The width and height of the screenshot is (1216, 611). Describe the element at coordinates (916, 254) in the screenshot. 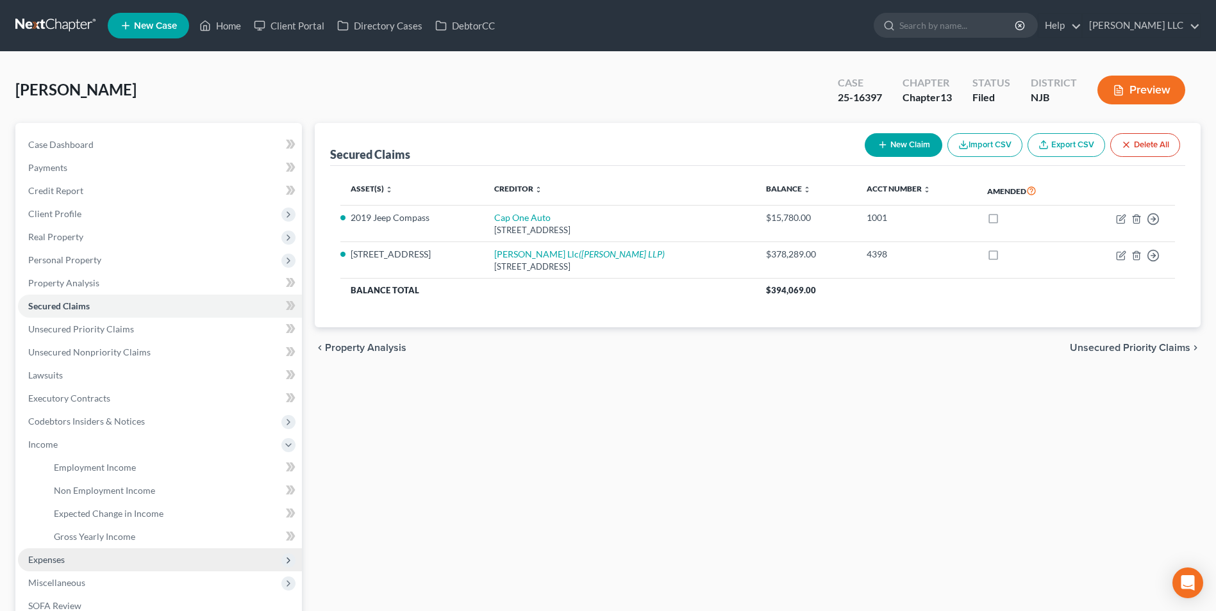

I see `div: 4398` at that location.